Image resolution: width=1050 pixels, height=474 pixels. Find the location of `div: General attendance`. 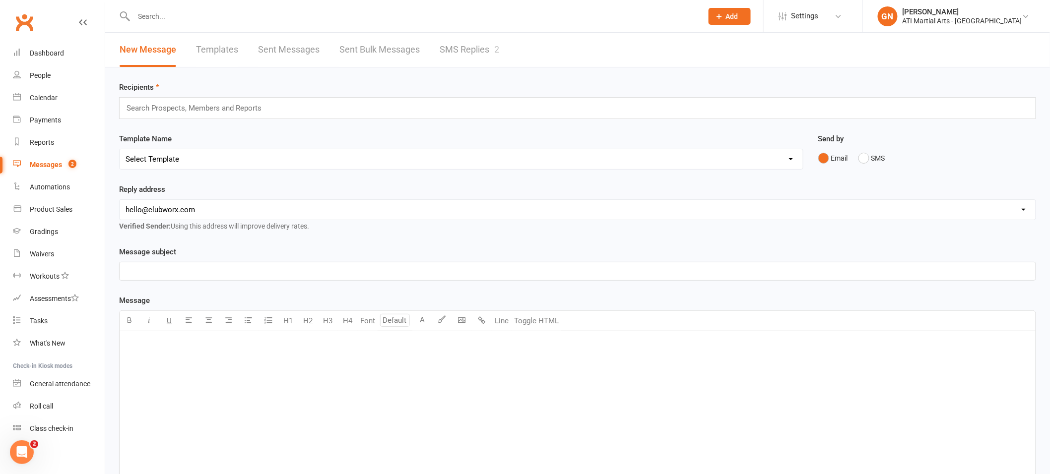

div: General attendance is located at coordinates (60, 384).